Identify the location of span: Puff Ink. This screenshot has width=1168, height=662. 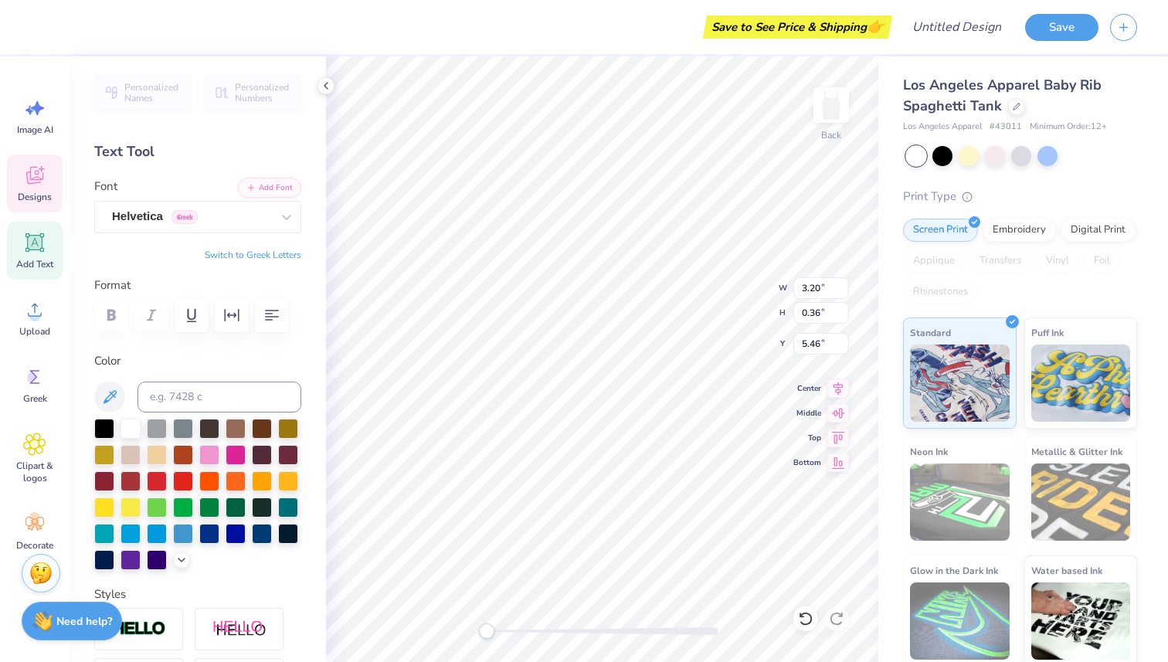
(1048, 332).